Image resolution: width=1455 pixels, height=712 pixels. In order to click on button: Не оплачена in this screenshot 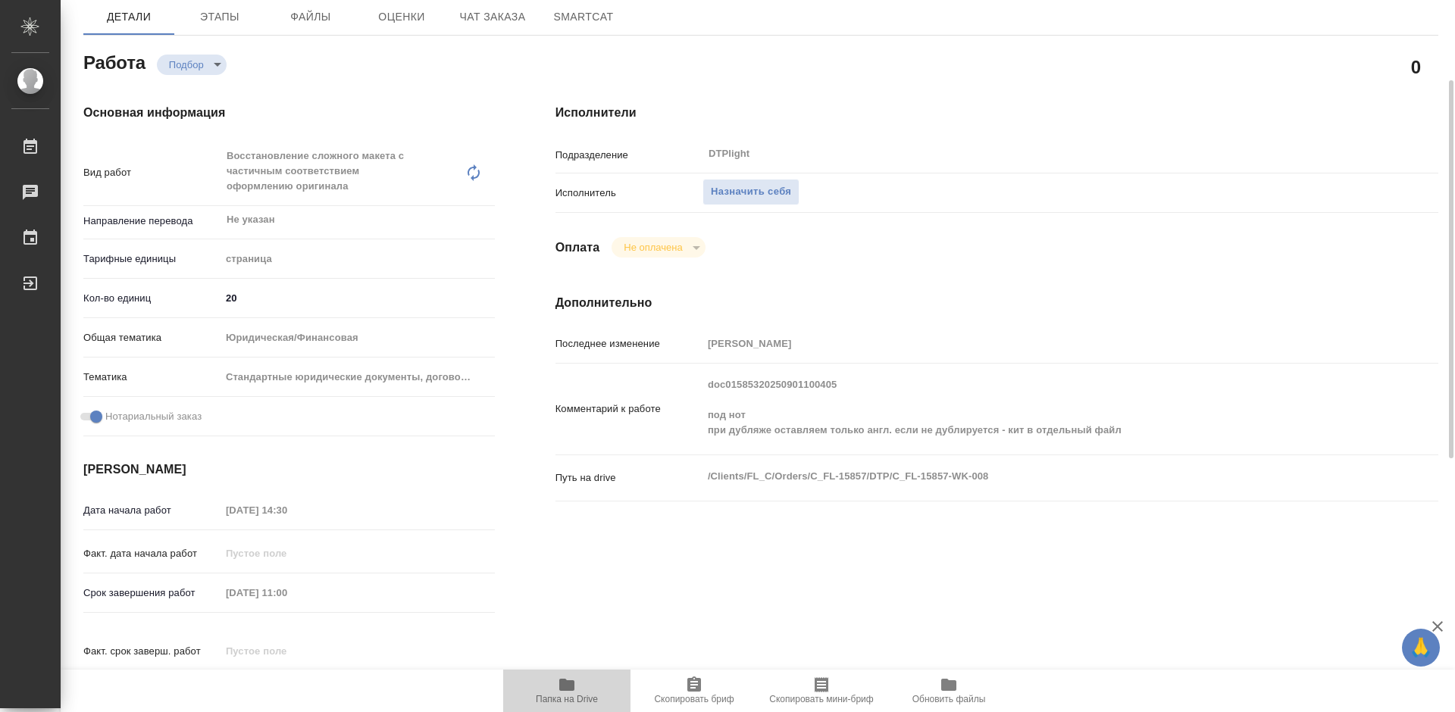, I will do `click(652, 247)`.